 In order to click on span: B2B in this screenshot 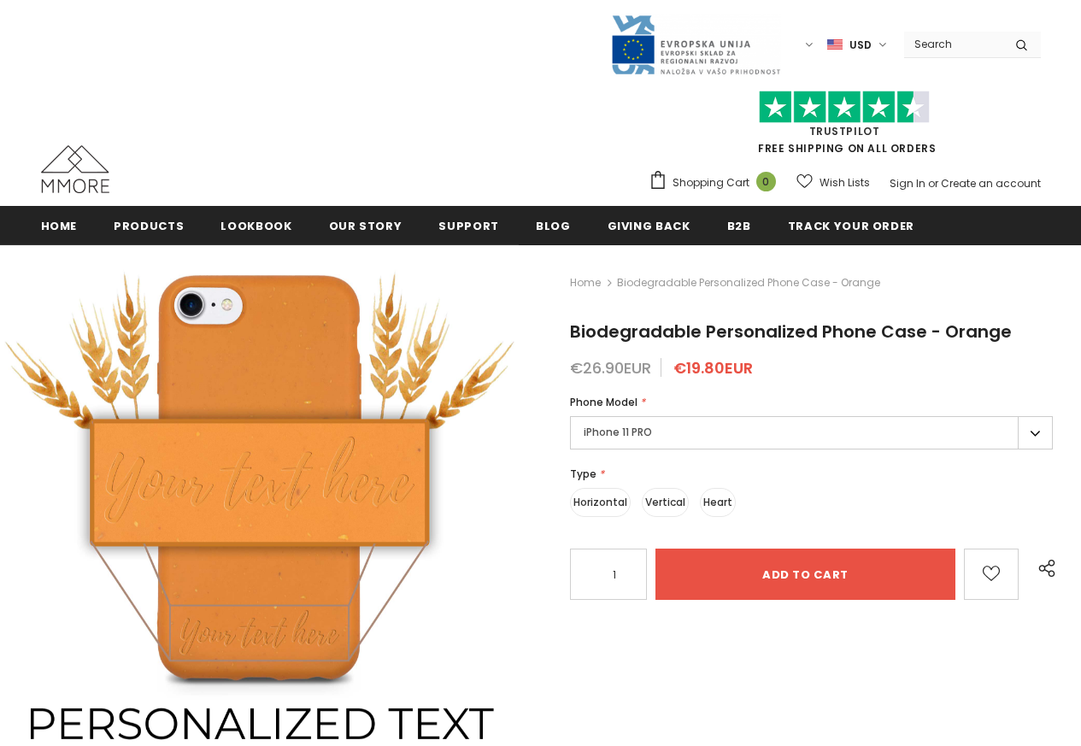, I will do `click(739, 226)`.